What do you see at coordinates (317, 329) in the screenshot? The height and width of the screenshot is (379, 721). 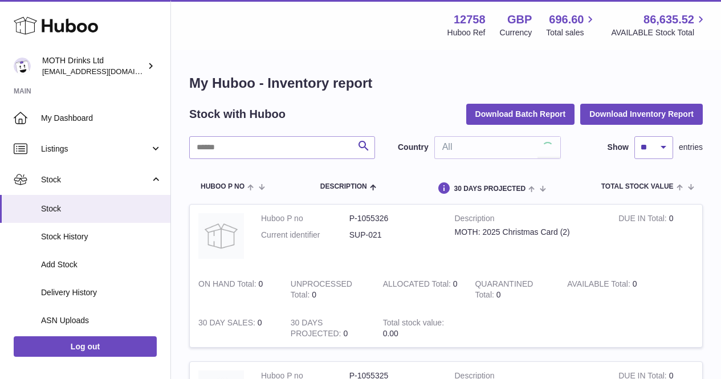 I see `strong: 30 DAYS PROJECTED` at bounding box center [317, 329].